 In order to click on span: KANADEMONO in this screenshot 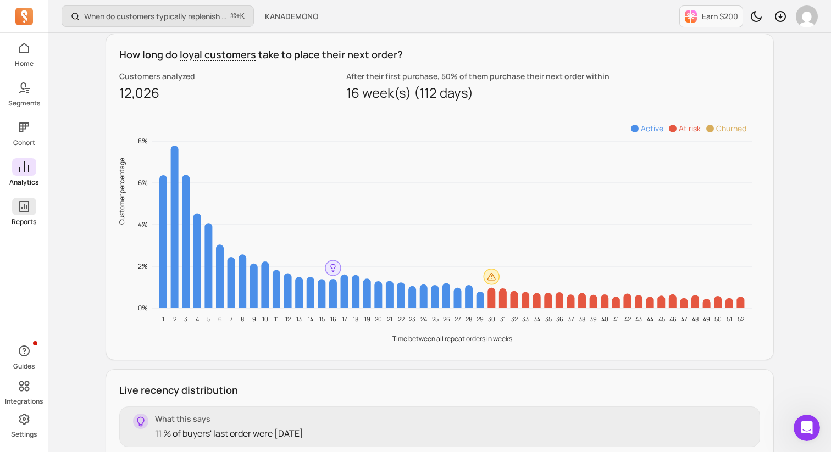, I will do `click(291, 16)`.